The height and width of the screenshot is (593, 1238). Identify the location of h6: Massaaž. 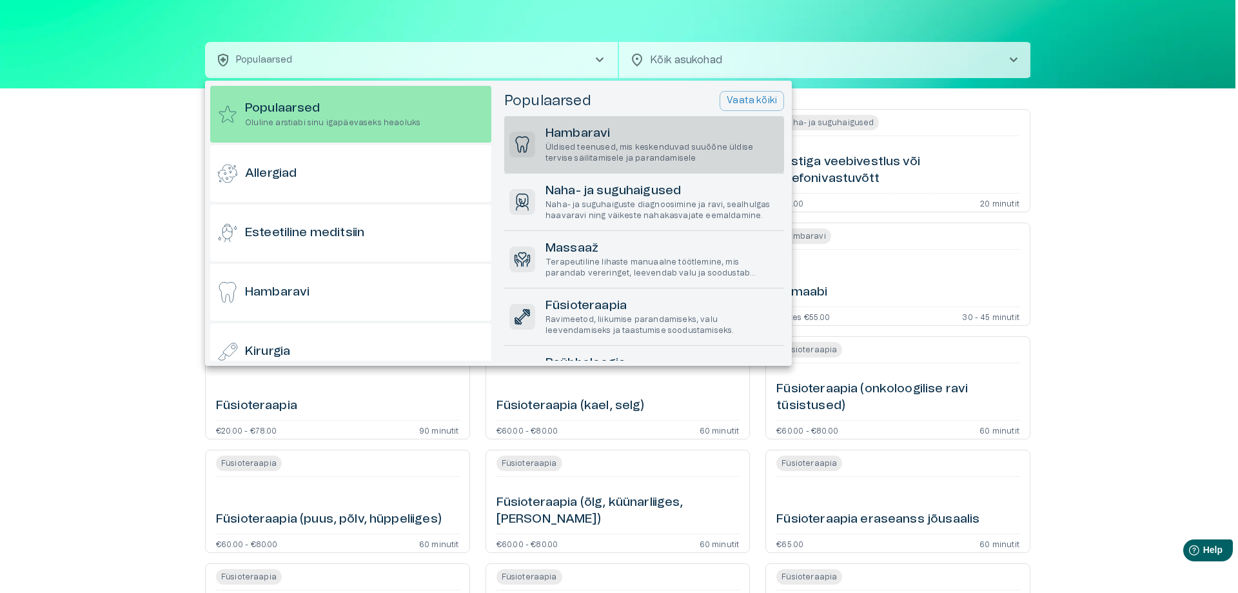
(662, 248).